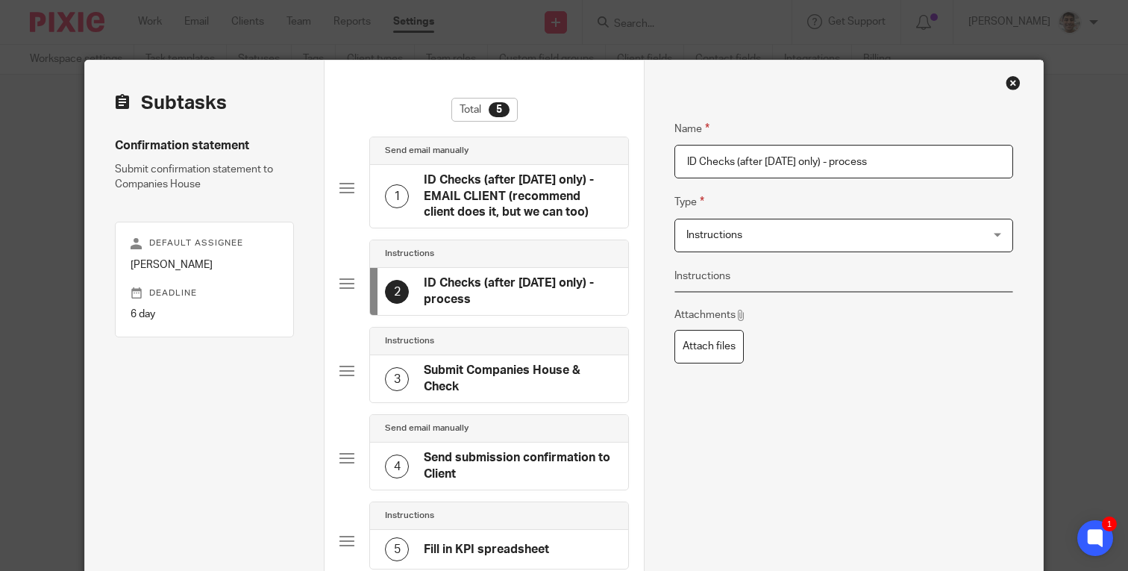 This screenshot has width=1128, height=571. I want to click on label: Type, so click(689, 201).